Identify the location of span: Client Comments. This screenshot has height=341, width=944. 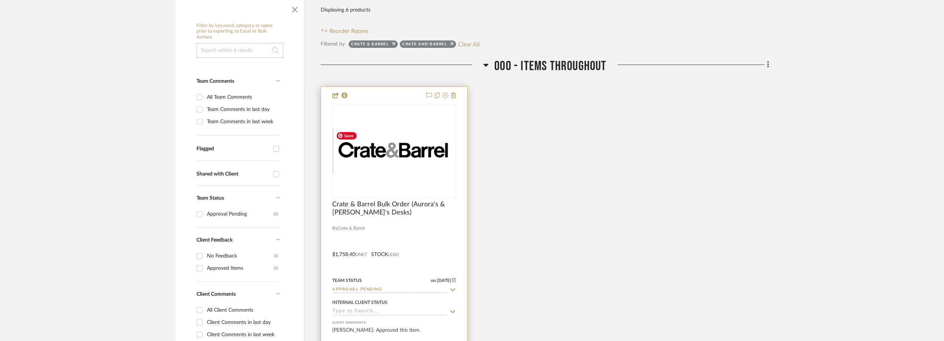
(216, 294).